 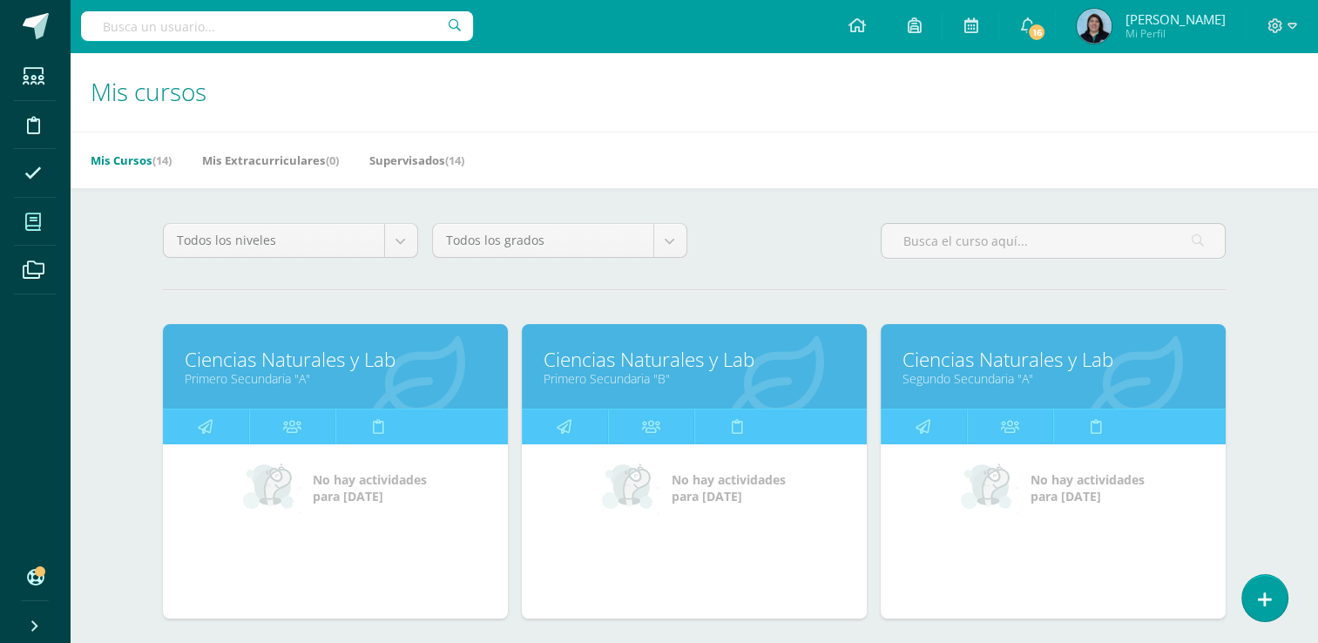 I want to click on span: 16, so click(x=1036, y=32).